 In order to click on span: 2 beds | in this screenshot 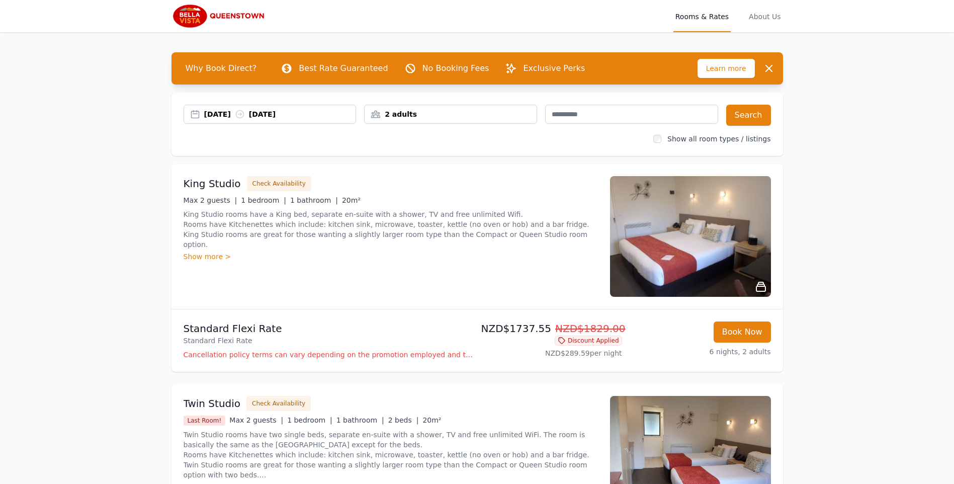, I will do `click(403, 420)`.